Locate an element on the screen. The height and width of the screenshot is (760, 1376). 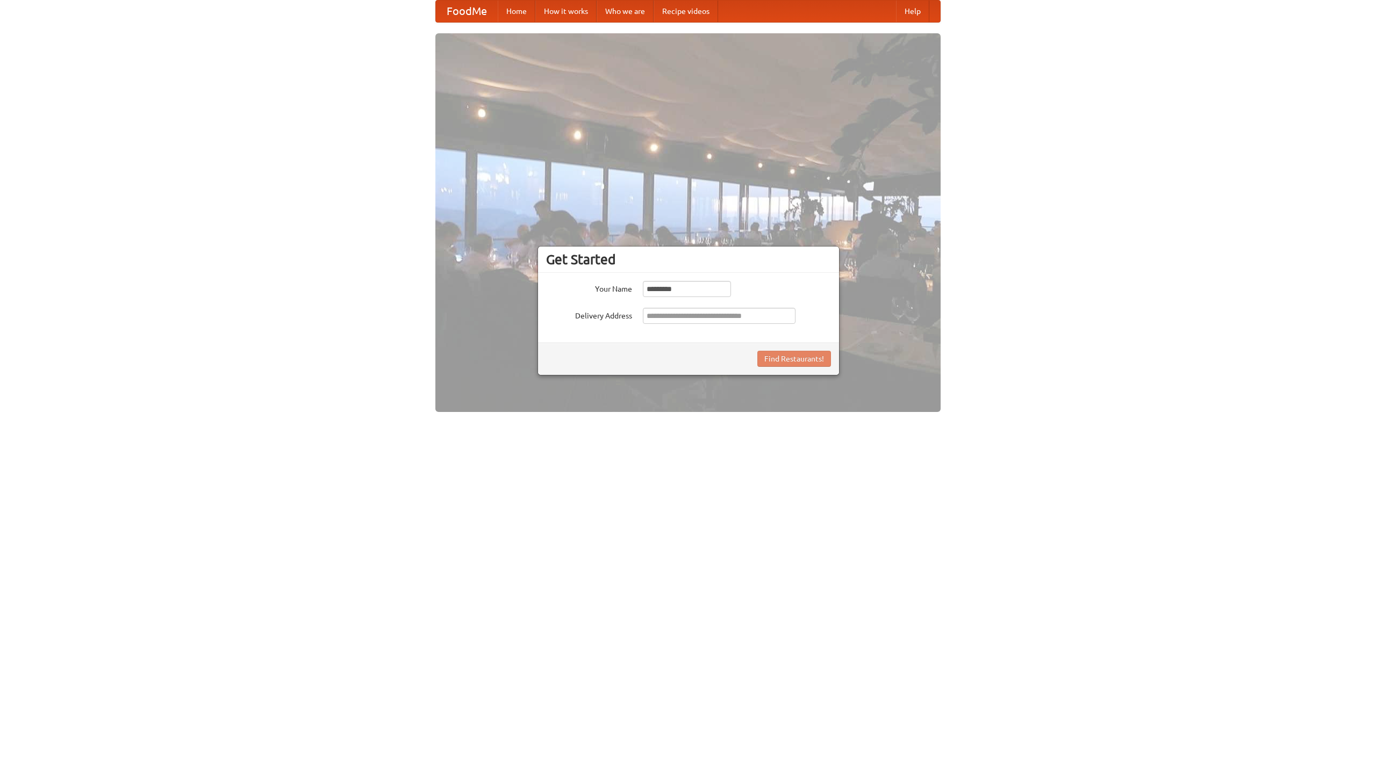
a: Help is located at coordinates (912, 11).